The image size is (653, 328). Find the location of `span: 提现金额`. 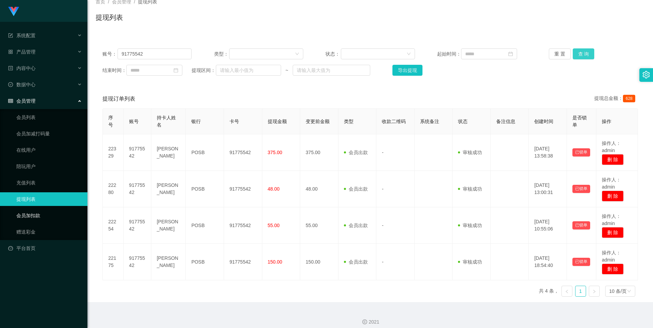

span: 提现金额 is located at coordinates (277, 122).